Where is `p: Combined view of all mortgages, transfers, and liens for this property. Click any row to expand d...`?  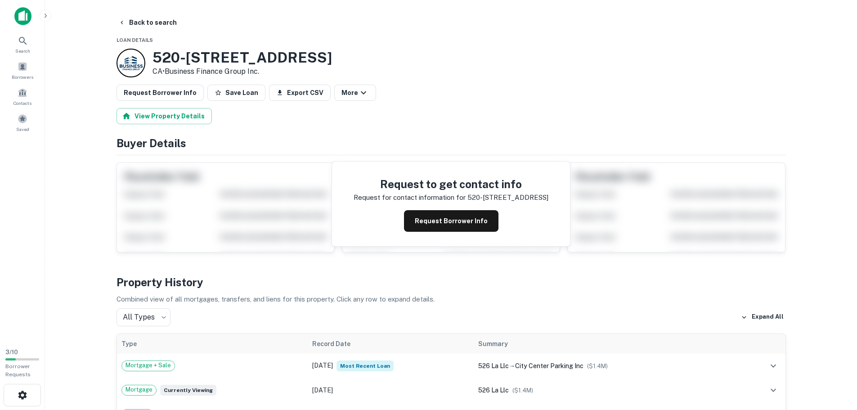
p: Combined view of all mortgages, transfers, and liens for this property. Click any row to expand d... is located at coordinates (451, 299).